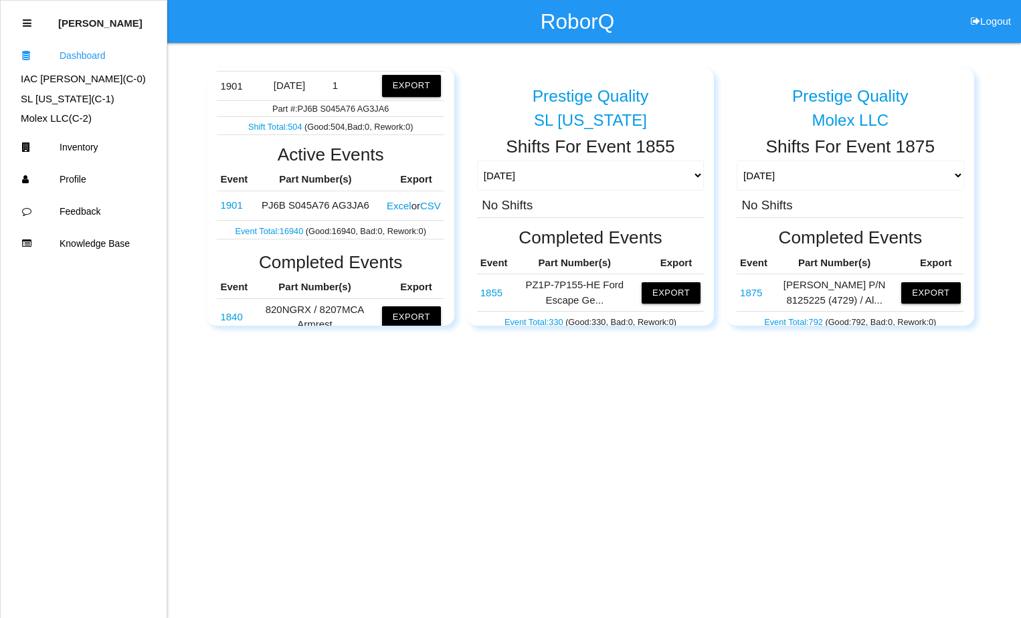  I want to click on a: Event Total:330, so click(534, 322).